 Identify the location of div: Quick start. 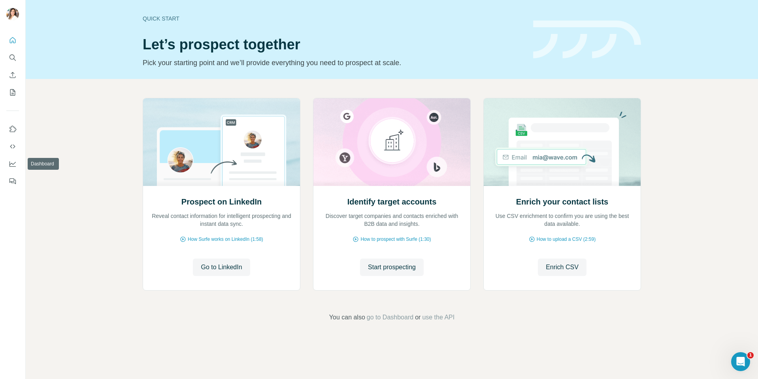
(333, 19).